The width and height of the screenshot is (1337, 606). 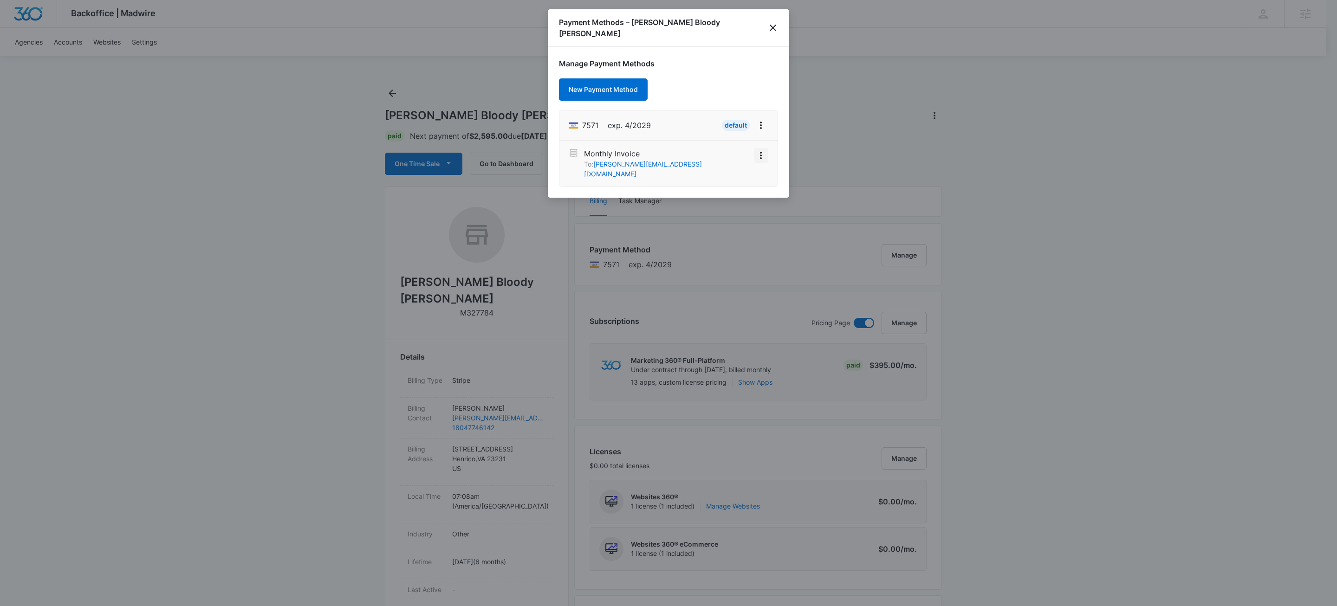 What do you see at coordinates (736, 125) in the screenshot?
I see `div: Default` at bounding box center [736, 125].